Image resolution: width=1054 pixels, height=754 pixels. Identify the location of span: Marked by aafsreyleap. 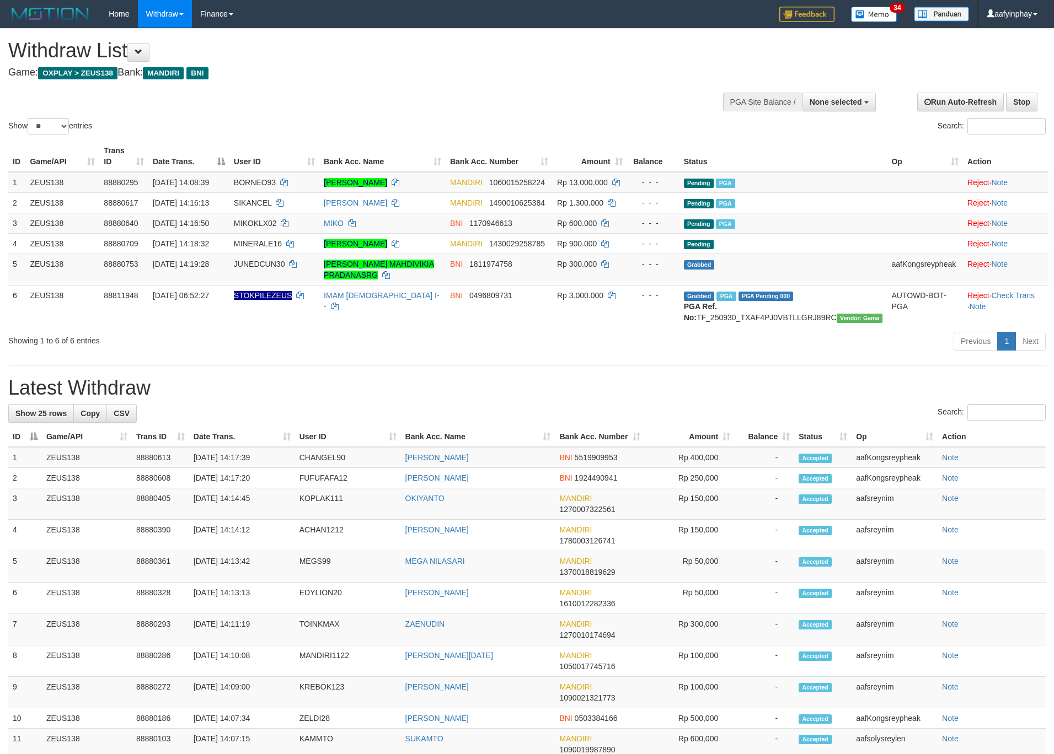
(726, 296).